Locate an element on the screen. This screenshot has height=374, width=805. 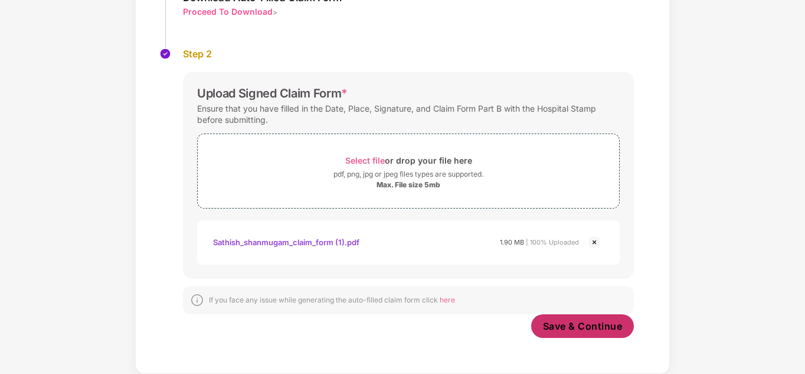
div: Upload Signed Claim Form is located at coordinates (272, 93).